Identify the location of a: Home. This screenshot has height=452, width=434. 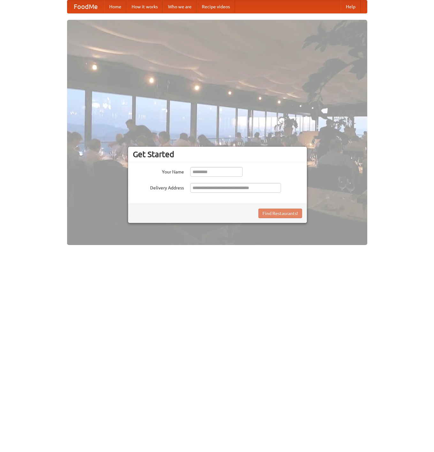
(115, 7).